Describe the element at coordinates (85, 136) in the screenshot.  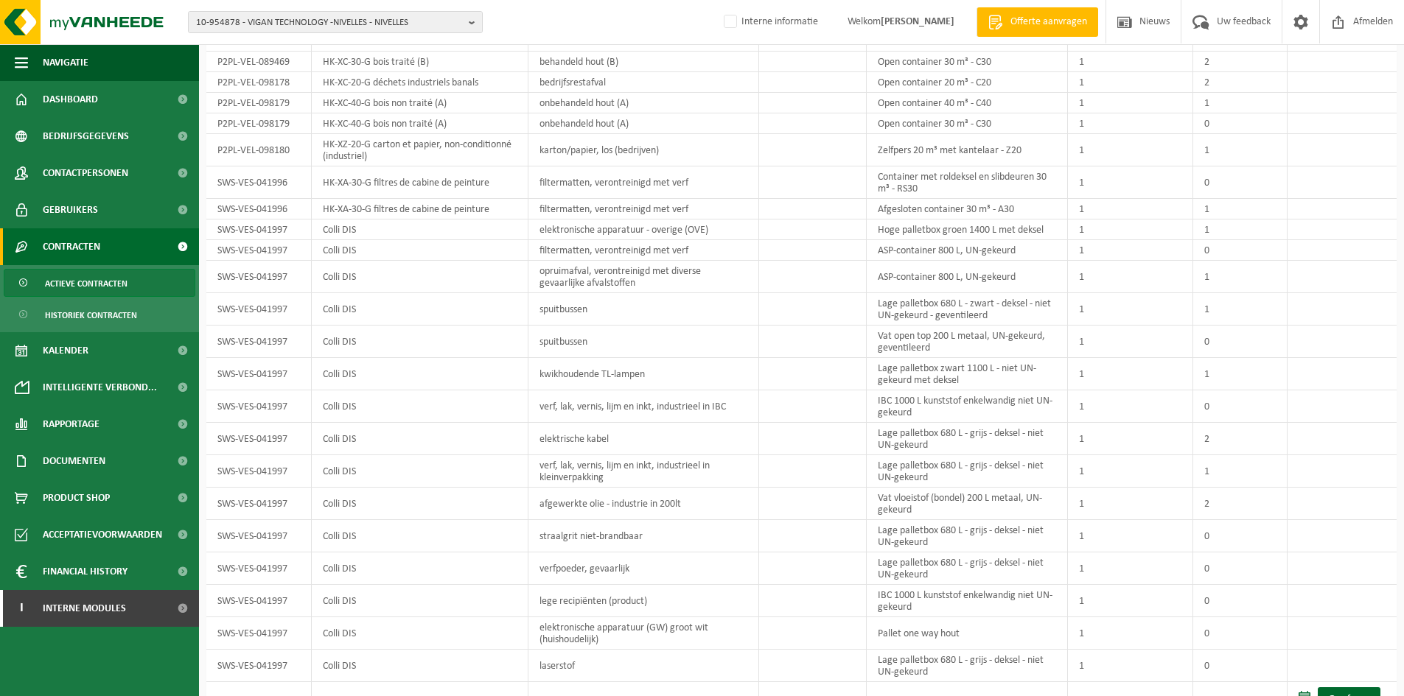
I see `span: Bedrijfsgegevens` at that location.